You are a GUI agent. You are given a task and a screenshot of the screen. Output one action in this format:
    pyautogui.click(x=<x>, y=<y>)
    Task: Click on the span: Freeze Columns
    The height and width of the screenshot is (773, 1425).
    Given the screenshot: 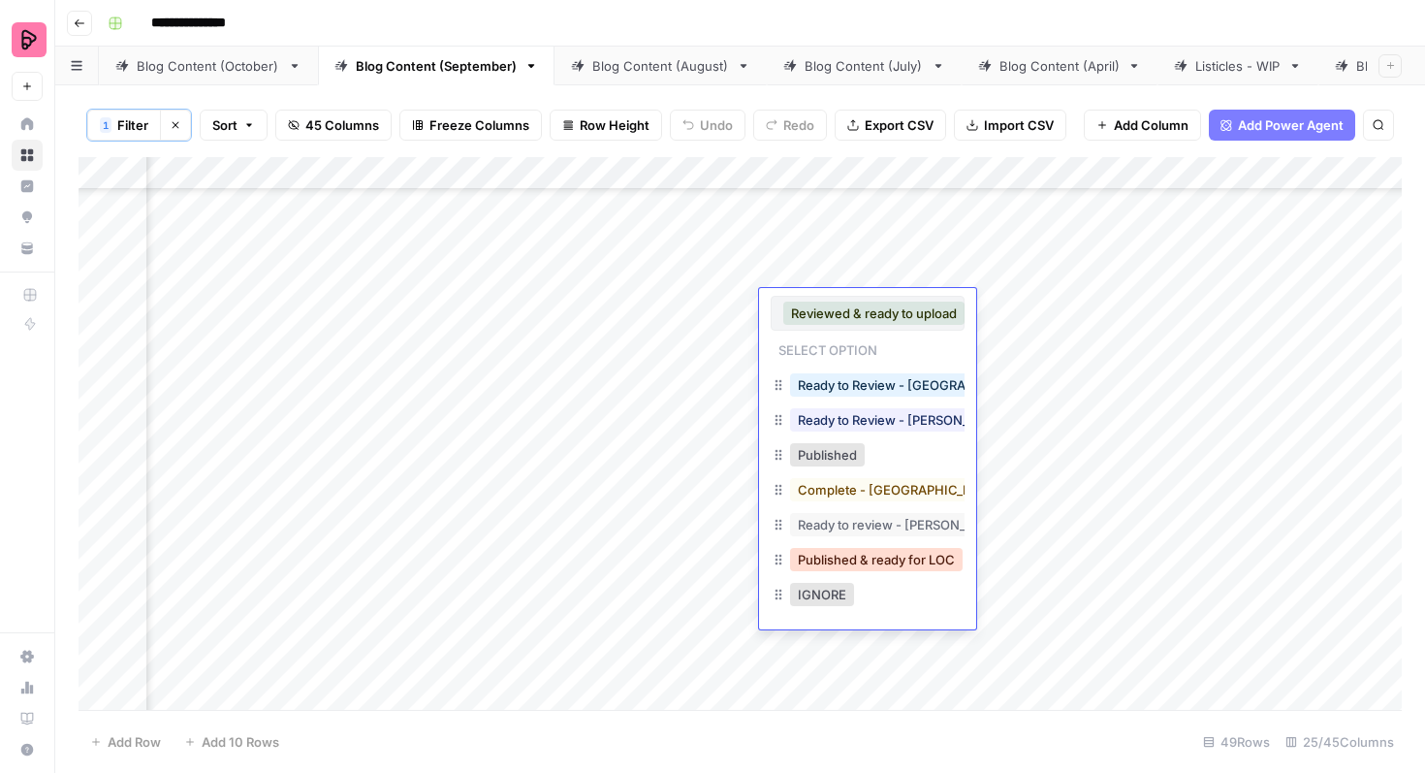 What is the action you would take?
    pyautogui.click(x=479, y=125)
    